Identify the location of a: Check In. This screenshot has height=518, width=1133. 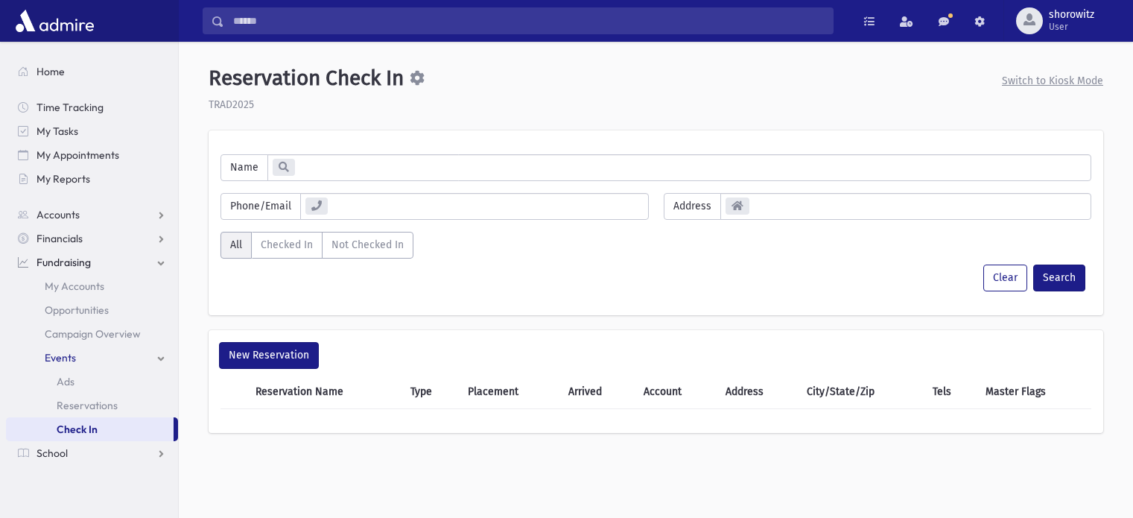
(89, 429).